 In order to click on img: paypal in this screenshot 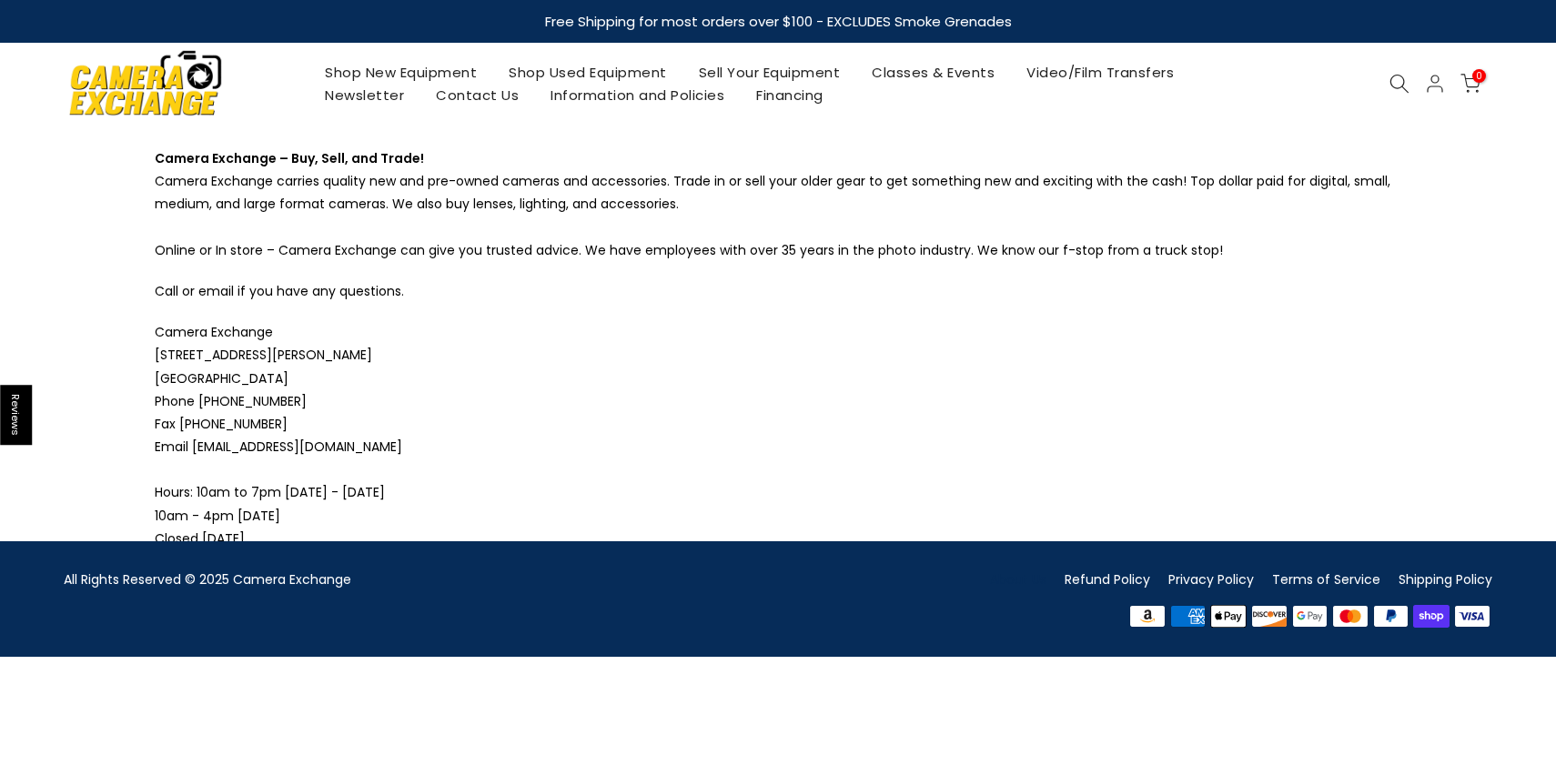, I will do `click(1390, 616)`.